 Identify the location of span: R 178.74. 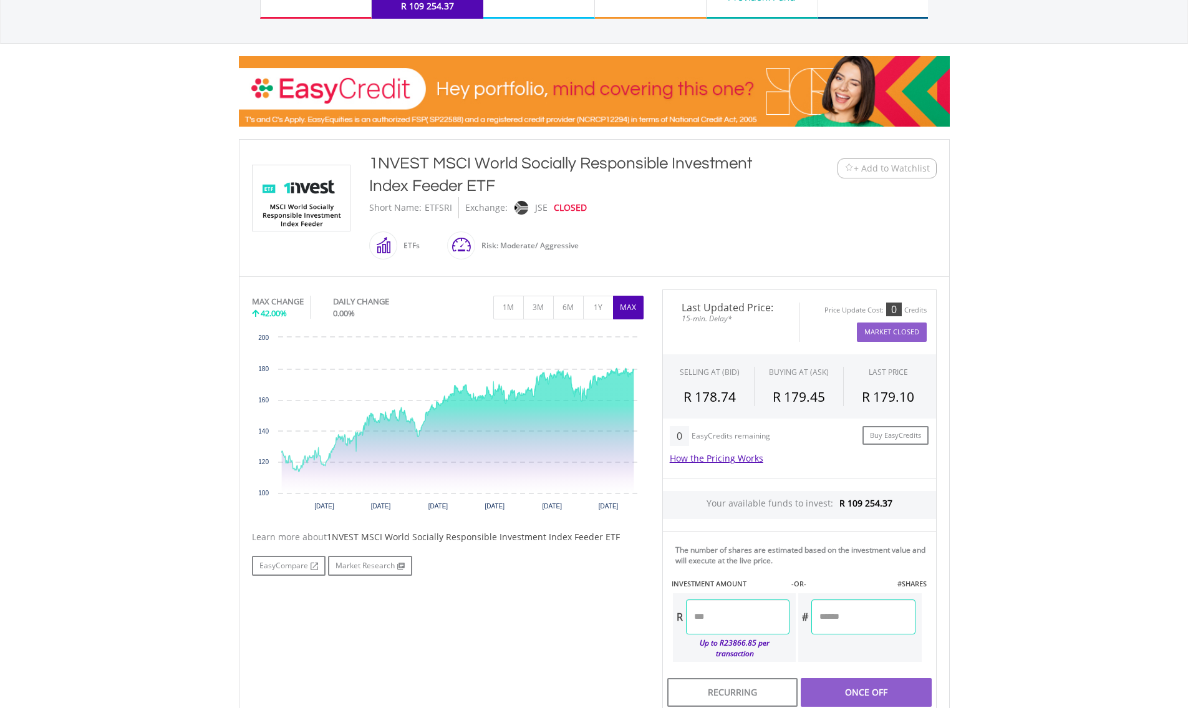
(709, 397).